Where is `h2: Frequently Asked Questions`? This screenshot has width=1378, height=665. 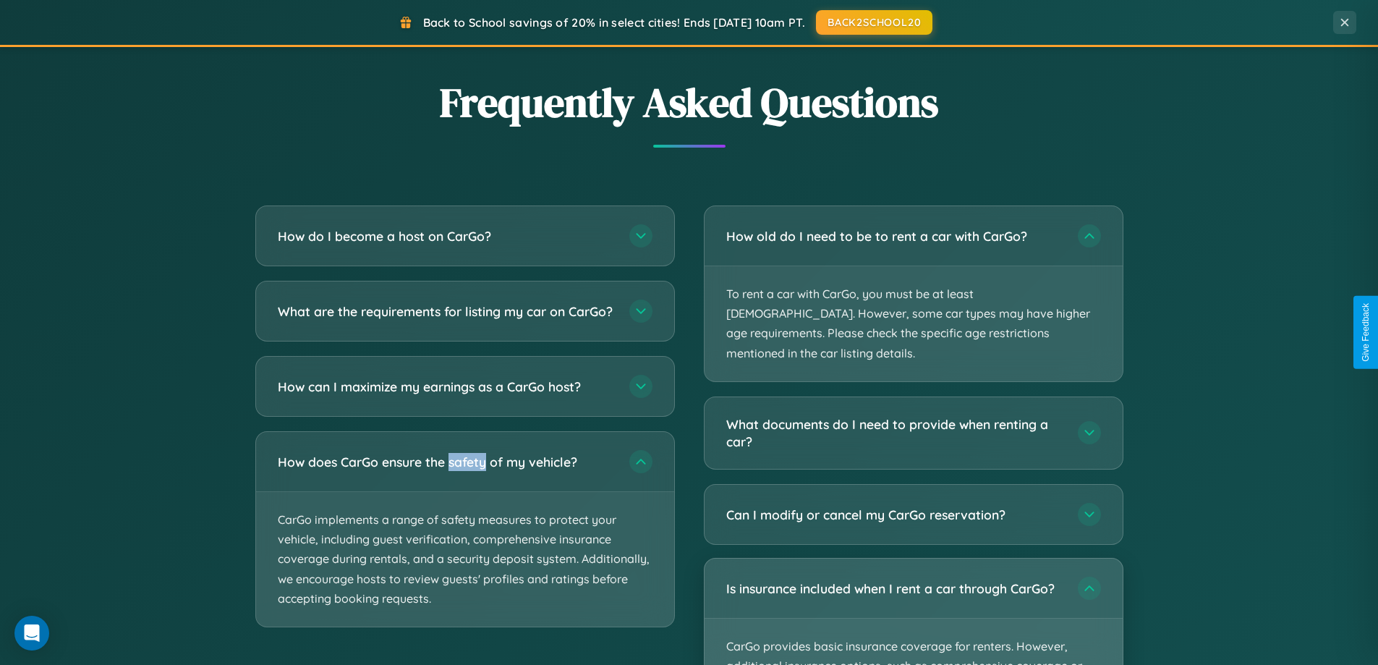
h2: Frequently Asked Questions is located at coordinates (689, 102).